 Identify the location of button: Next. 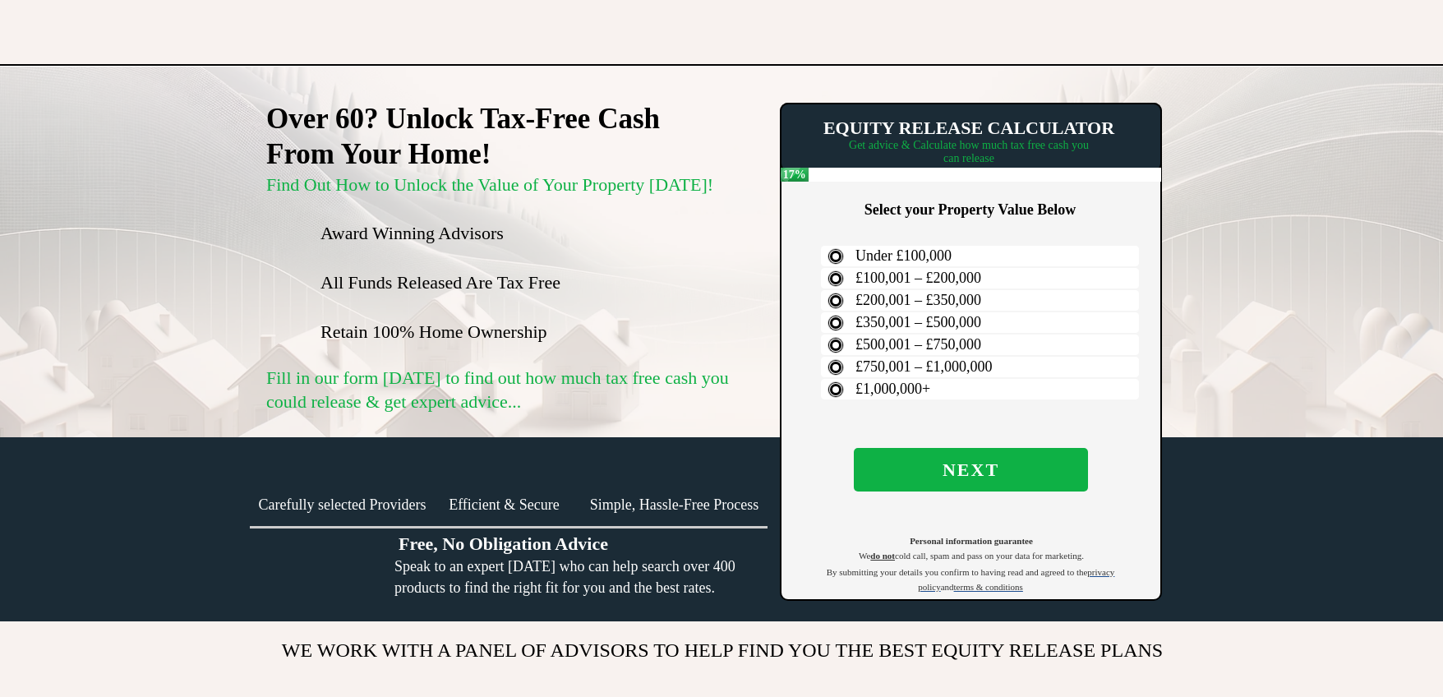
(971, 469).